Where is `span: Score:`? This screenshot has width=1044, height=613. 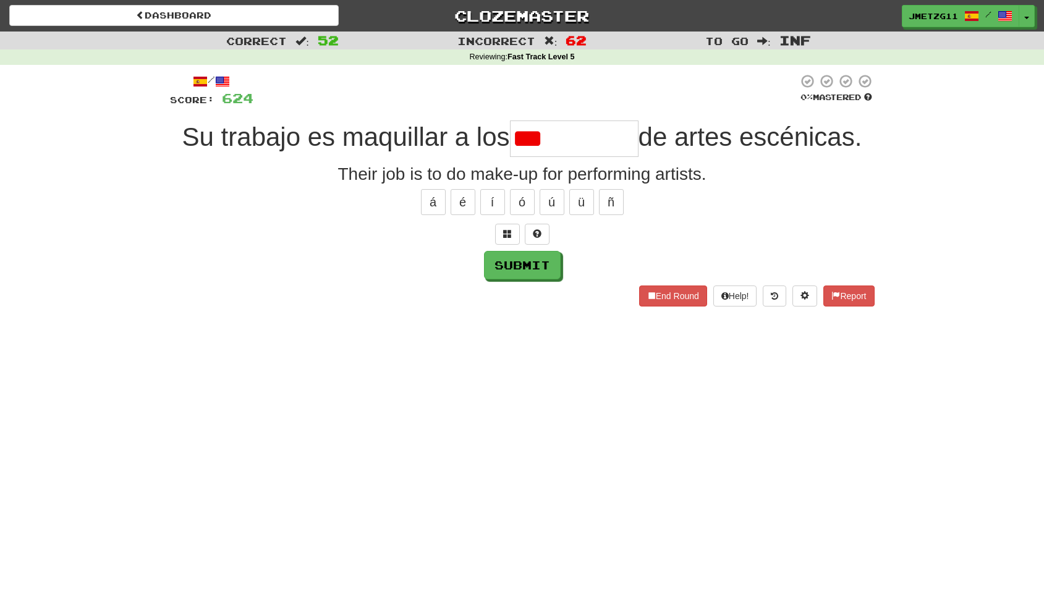 span: Score: is located at coordinates (192, 100).